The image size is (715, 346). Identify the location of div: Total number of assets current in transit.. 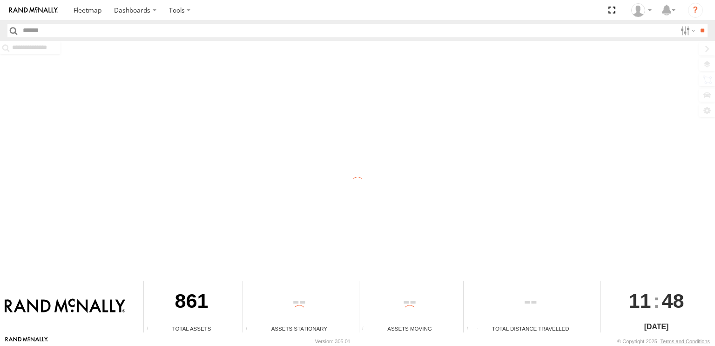
(366, 328).